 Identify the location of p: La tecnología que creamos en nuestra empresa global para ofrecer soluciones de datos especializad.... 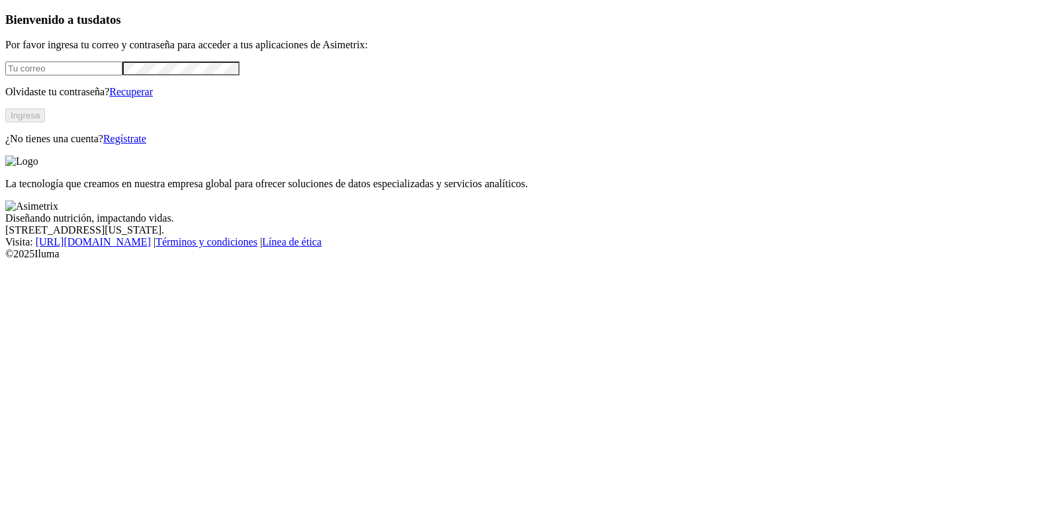
(530, 184).